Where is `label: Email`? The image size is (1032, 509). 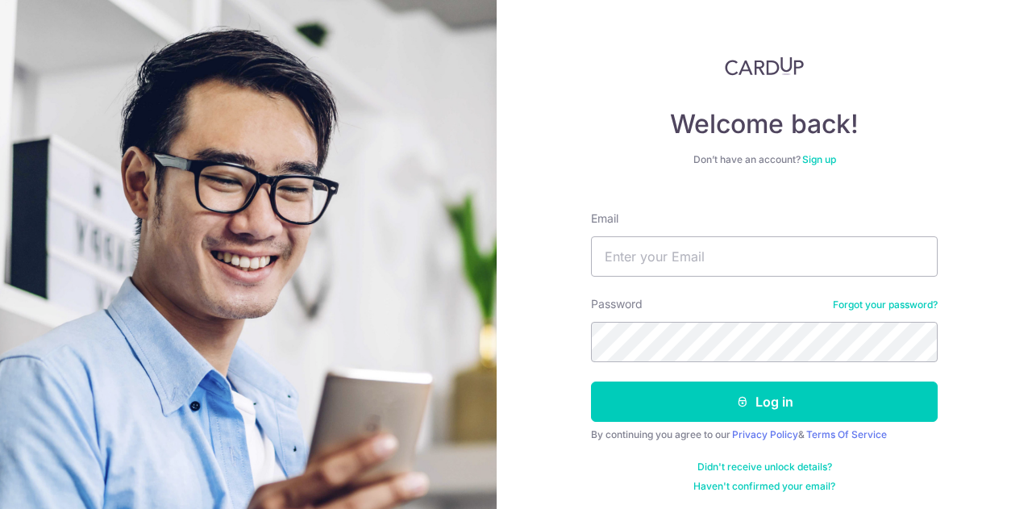 label: Email is located at coordinates (605, 219).